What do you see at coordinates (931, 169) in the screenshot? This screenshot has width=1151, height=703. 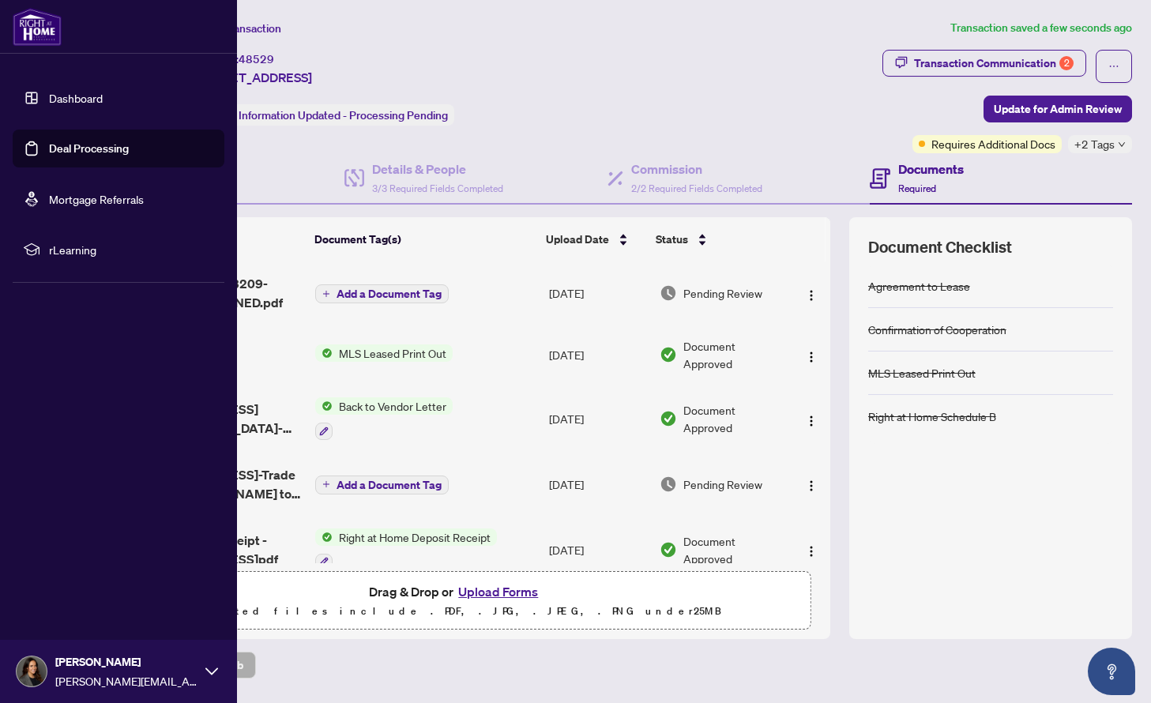 I see `h4: Documents` at bounding box center [931, 169].